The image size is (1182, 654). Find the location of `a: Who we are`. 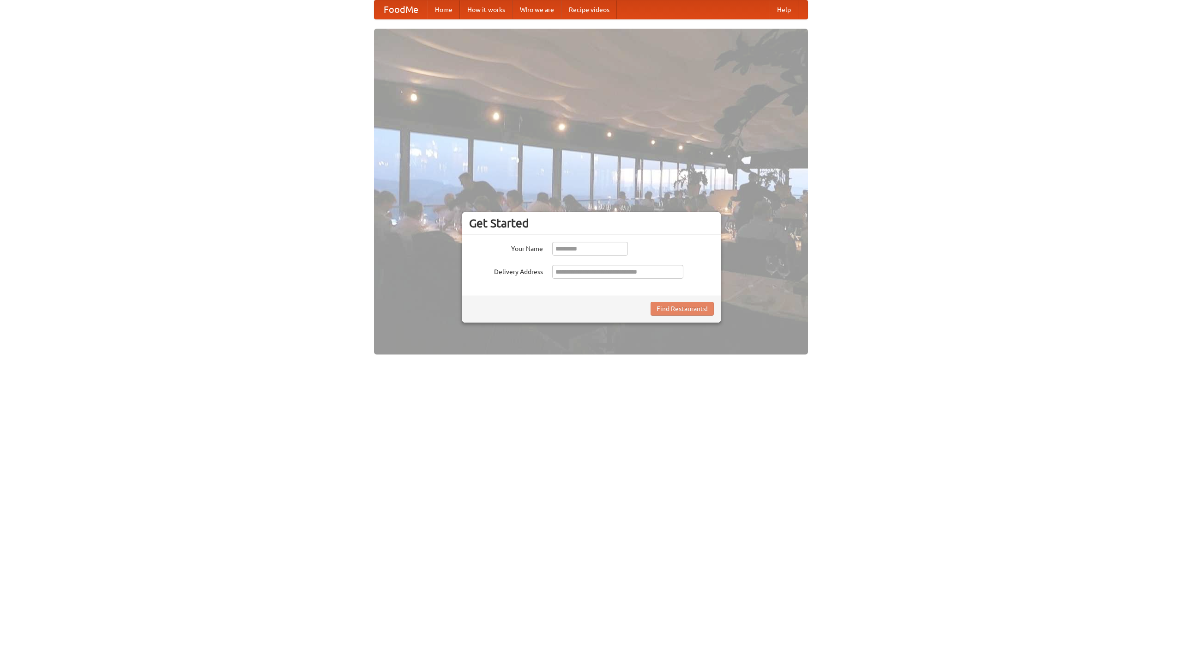

a: Who we are is located at coordinates (537, 10).